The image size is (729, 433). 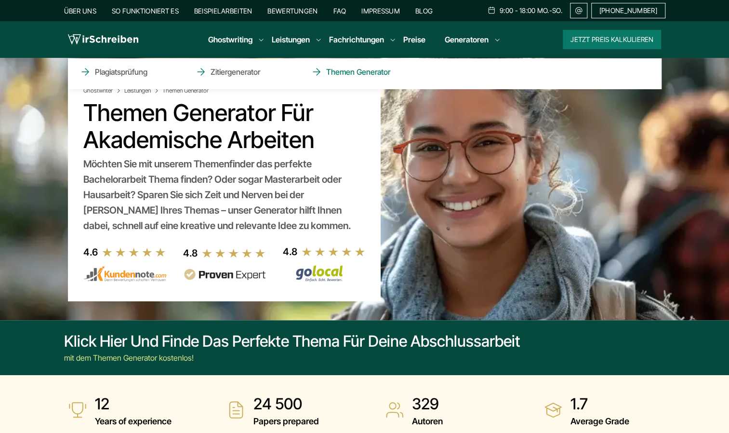 What do you see at coordinates (292, 341) in the screenshot?
I see `div: Klick hier und finde das perfekte Thema für deine Abschlussarbeit` at bounding box center [292, 341].